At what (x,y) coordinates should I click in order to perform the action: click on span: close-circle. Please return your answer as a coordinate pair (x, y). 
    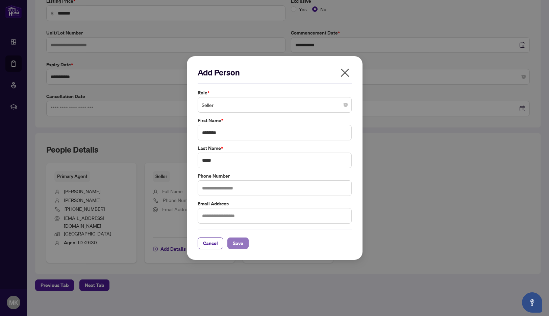
    Looking at the image, I should click on (346, 105).